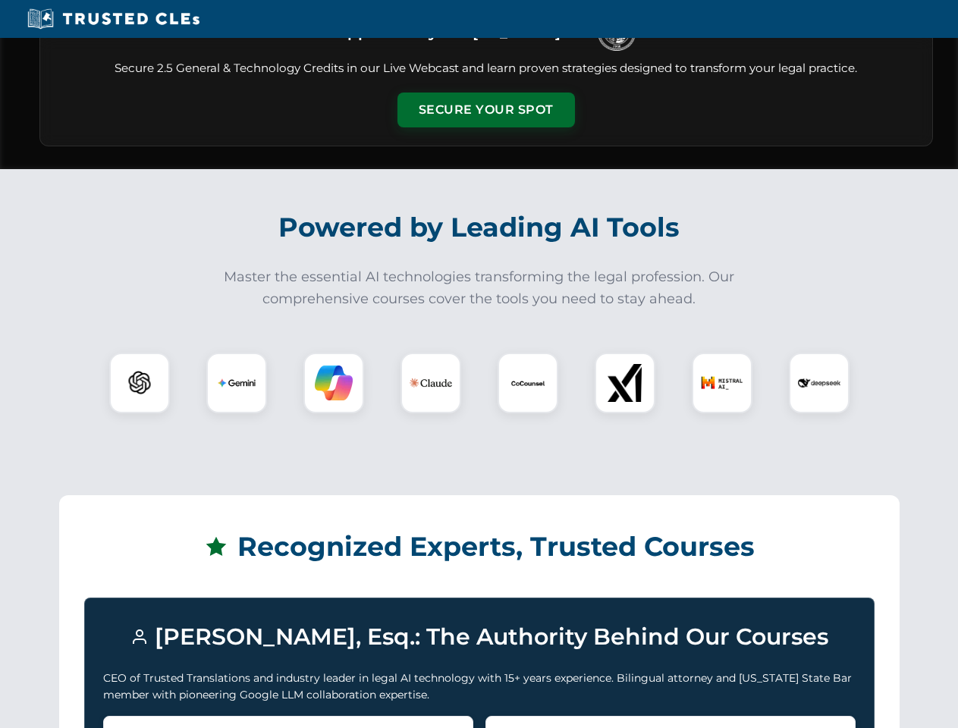 Image resolution: width=958 pixels, height=728 pixels. Describe the element at coordinates (722, 383) in the screenshot. I see `img: Mistral AI Logo` at that location.